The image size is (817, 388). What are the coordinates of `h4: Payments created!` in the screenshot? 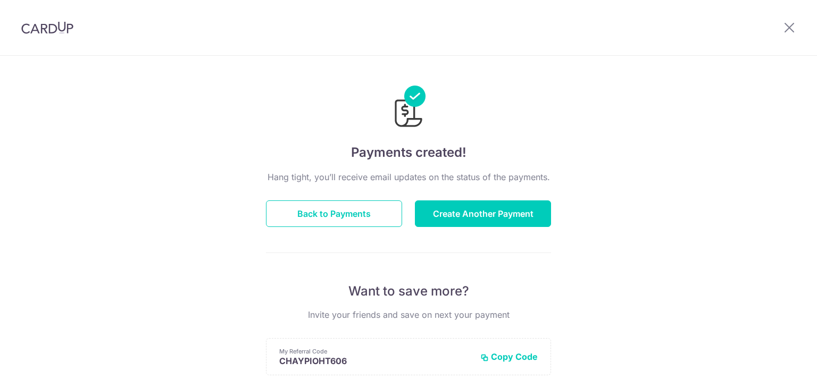 It's located at (409, 153).